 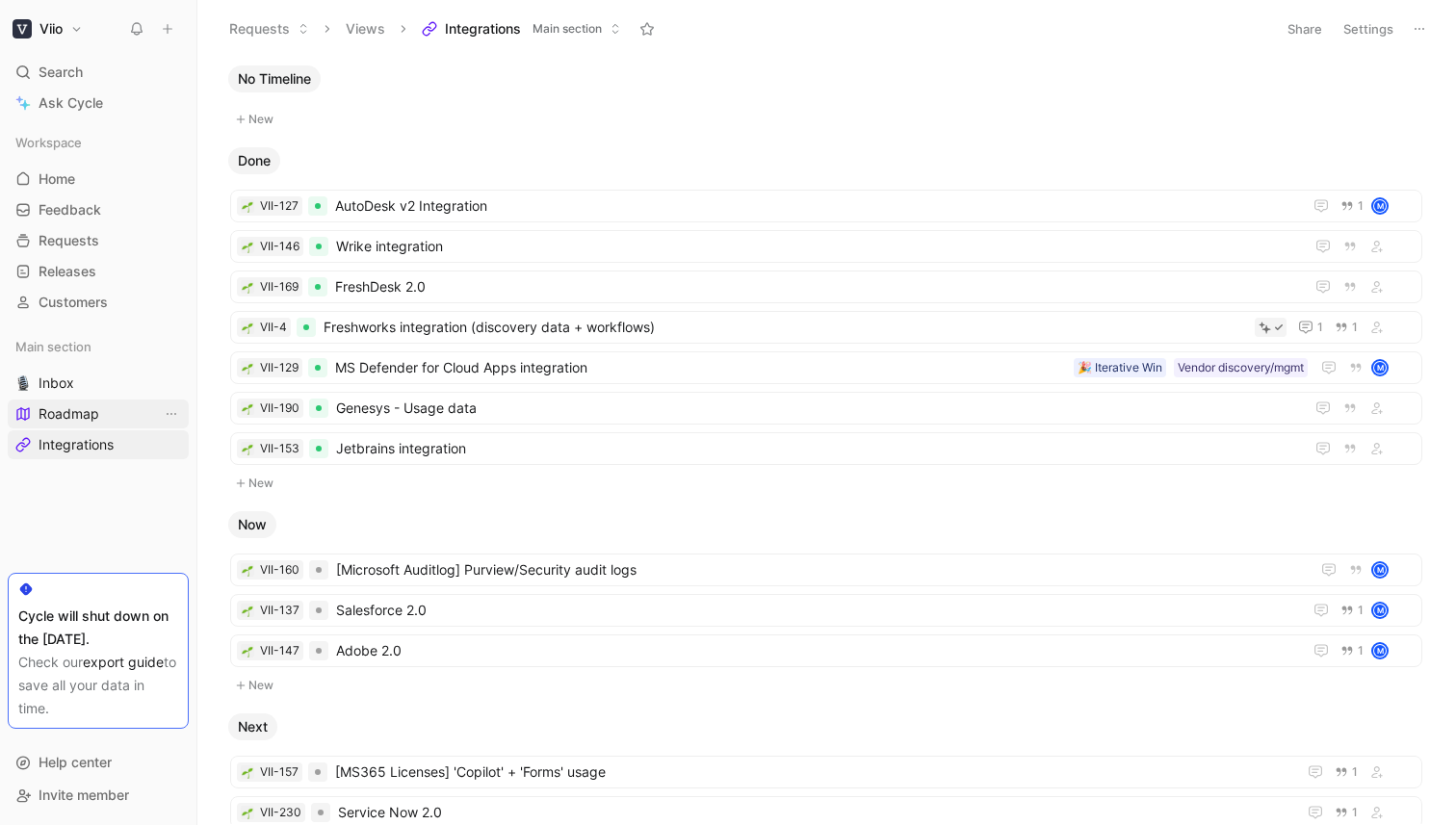 I want to click on a: 🌱VII-160[Microsoft Auditlog] Purview/Security audit logsM, so click(x=826, y=571).